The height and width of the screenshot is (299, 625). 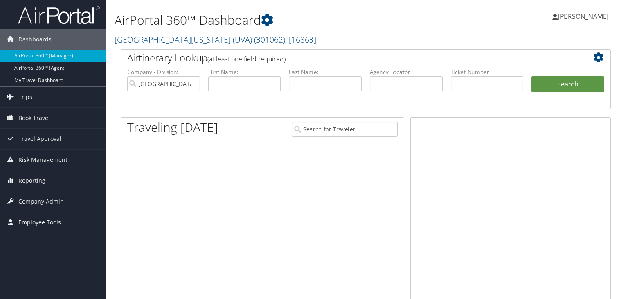 I want to click on span: Travel Approval, so click(x=40, y=139).